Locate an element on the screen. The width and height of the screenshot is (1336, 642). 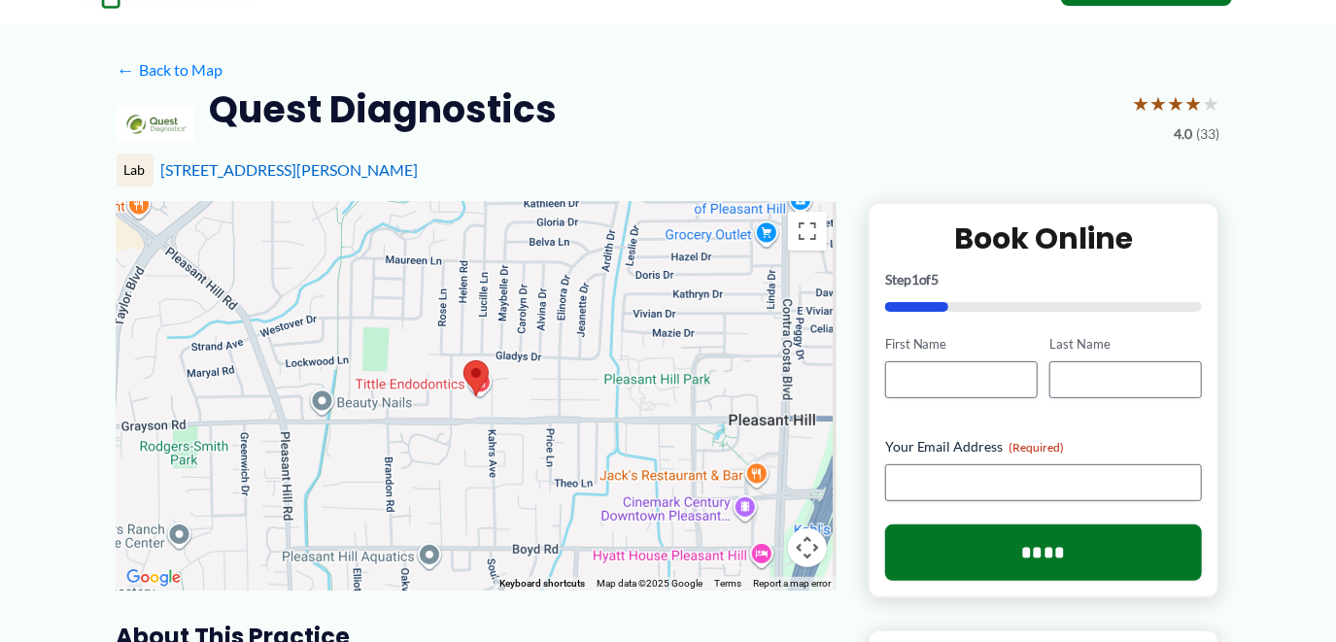
div: Lab is located at coordinates (135, 170).